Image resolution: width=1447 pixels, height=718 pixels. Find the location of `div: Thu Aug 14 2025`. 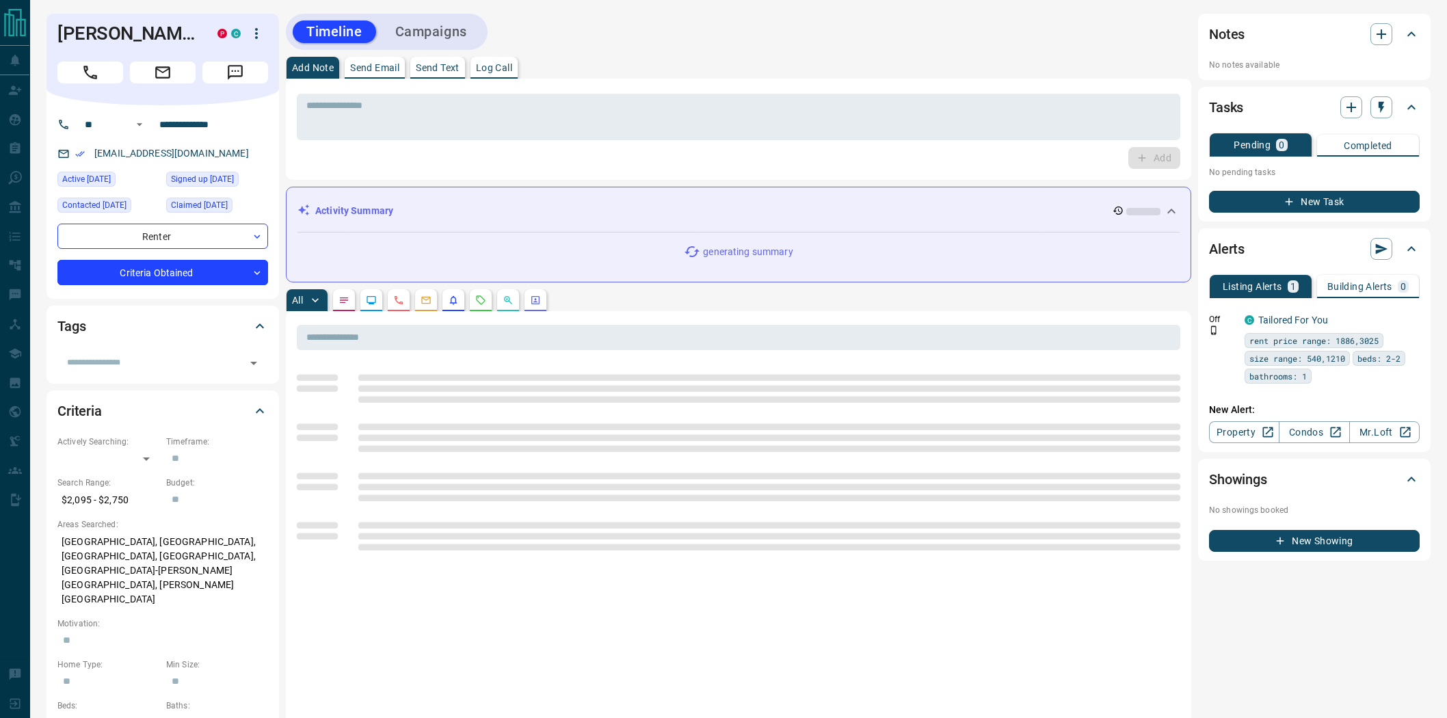

div: Thu Aug 14 2025 is located at coordinates (108, 181).